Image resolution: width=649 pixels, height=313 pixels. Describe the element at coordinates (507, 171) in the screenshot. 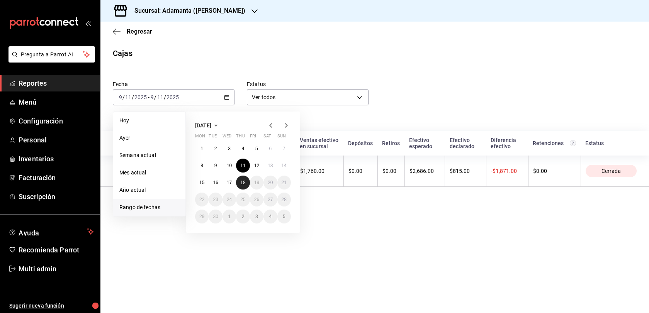

I see `div: -$1,871.00` at that location.